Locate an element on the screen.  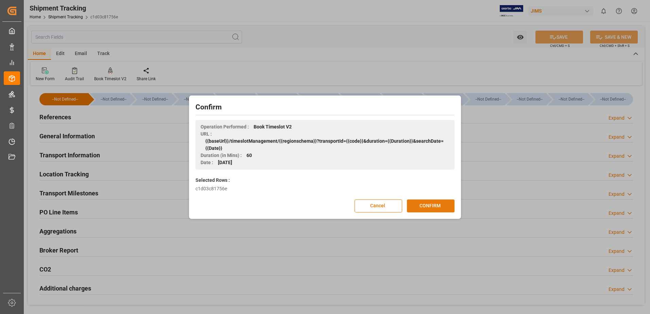
span: 60 is located at coordinates (249, 155).